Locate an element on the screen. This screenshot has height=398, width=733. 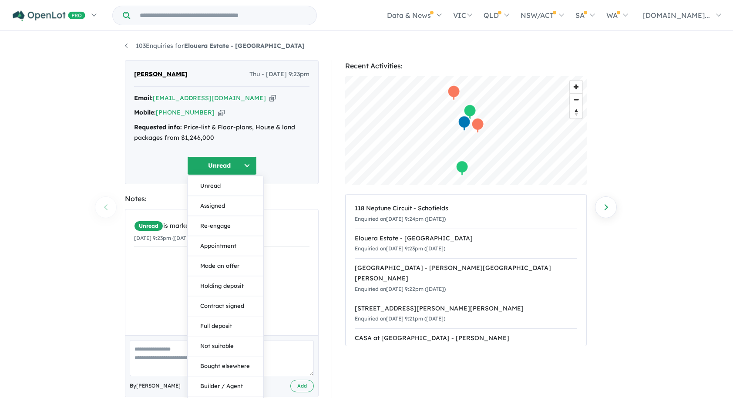
strong: Email: is located at coordinates (143, 98).